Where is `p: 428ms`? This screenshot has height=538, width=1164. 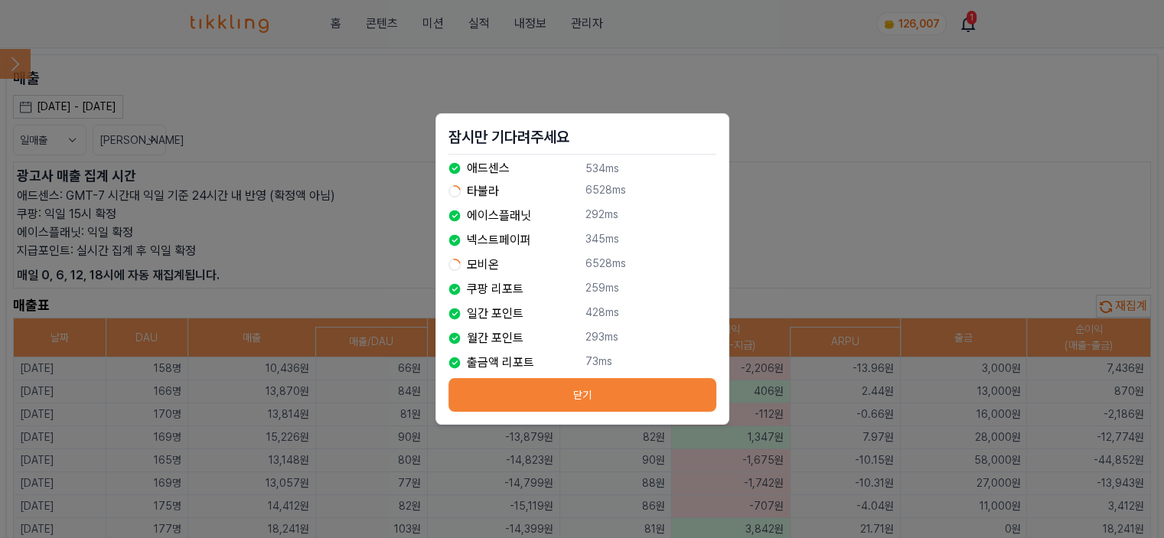 p: 428ms is located at coordinates (651, 314).